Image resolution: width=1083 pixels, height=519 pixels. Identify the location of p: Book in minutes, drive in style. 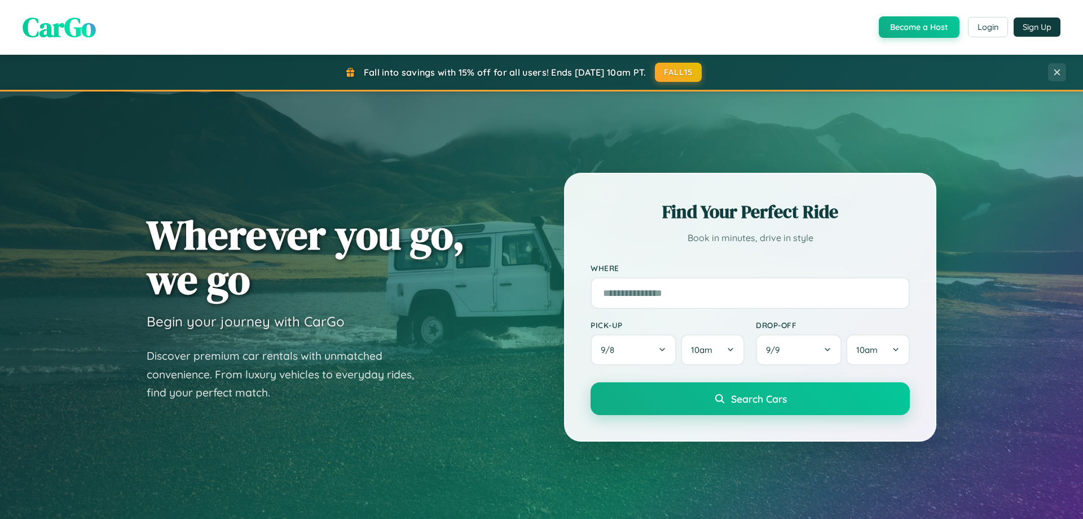
(750, 238).